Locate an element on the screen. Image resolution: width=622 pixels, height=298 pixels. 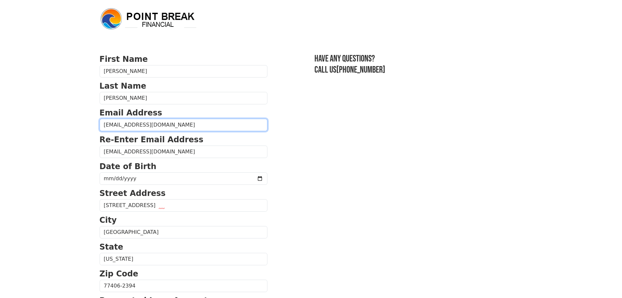
strong: City is located at coordinates (108, 220).